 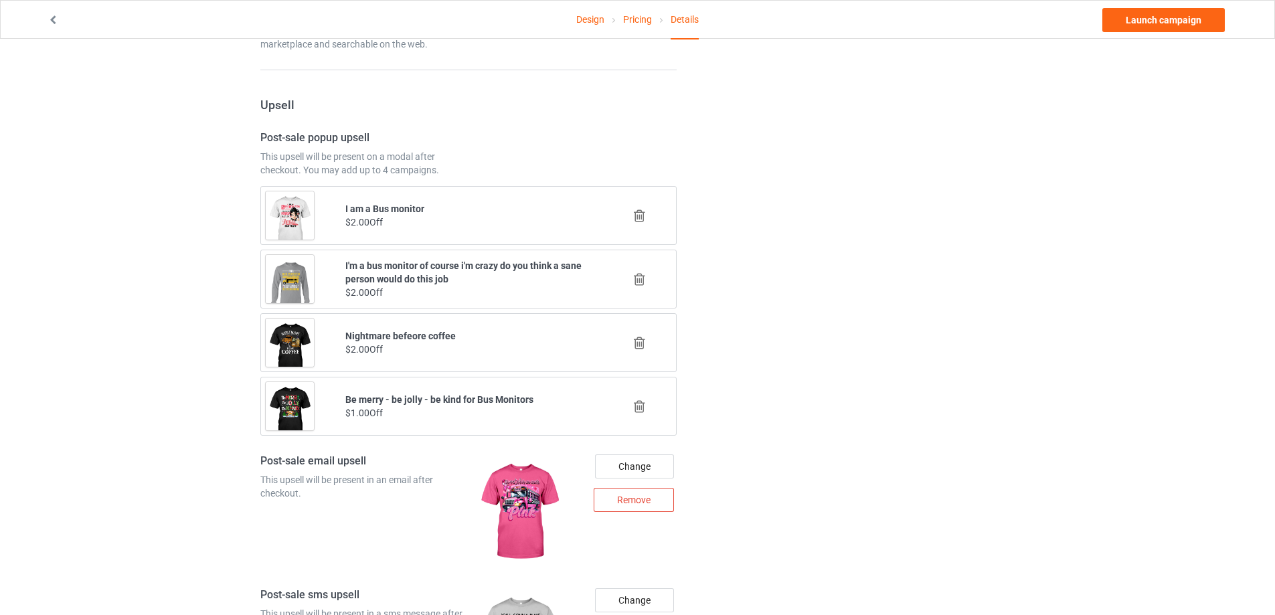 What do you see at coordinates (362, 486) in the screenshot?
I see `div: This upsell will be present in an email after checkout.` at bounding box center [362, 486].